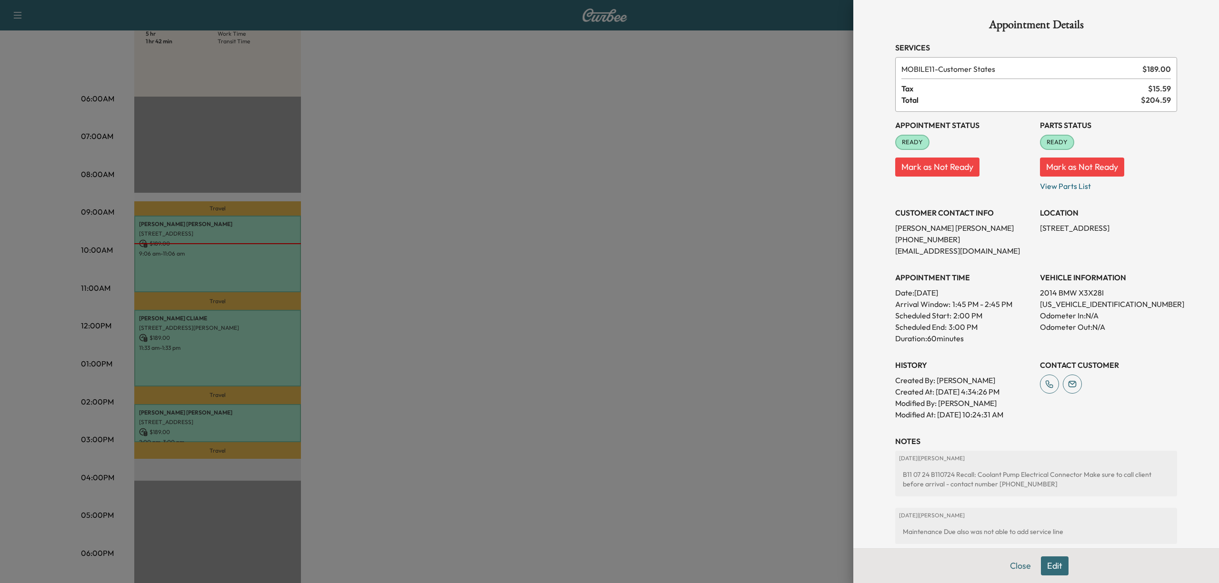  I want to click on p: Odometer In: N/A, so click(1108, 316).